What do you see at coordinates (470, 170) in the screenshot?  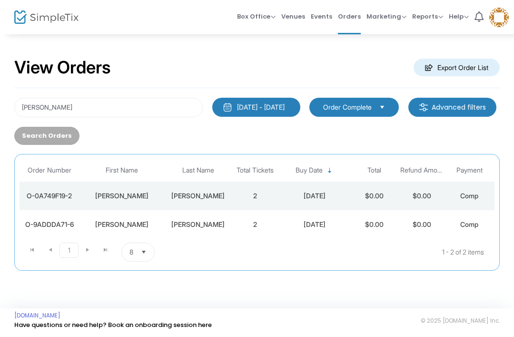 I see `span: Payment` at bounding box center [470, 170].